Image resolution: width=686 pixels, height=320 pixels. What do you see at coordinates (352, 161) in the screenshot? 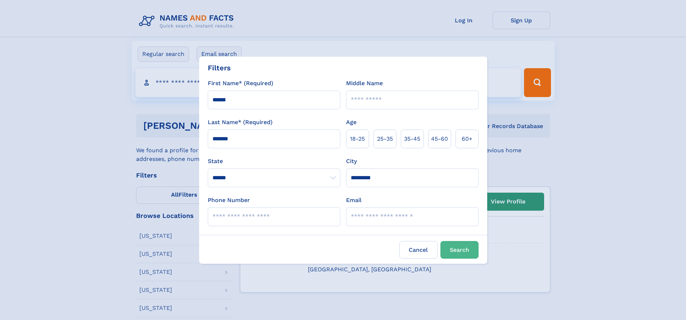
I see `label: City` at bounding box center [352, 161].